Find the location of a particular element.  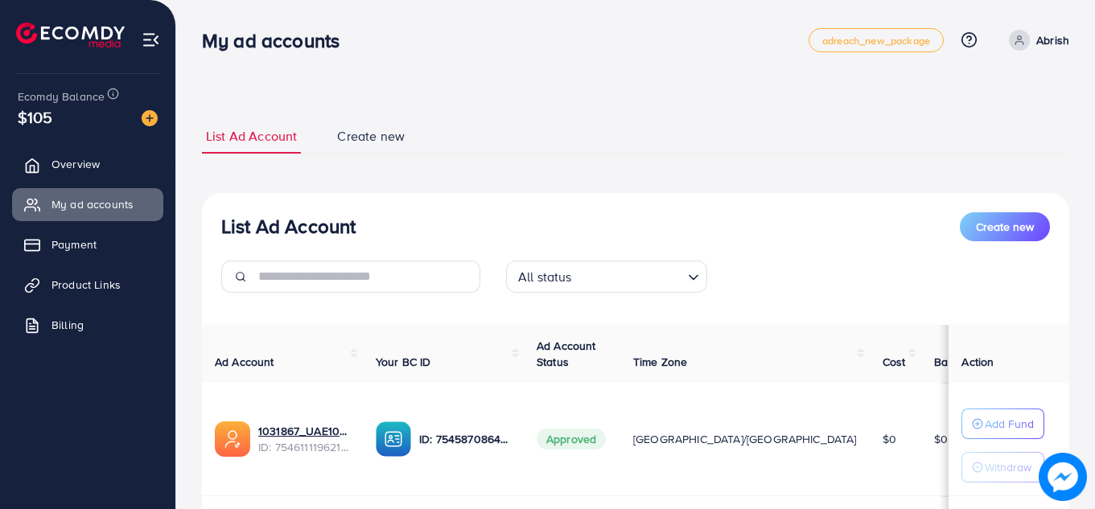

span: Balance is located at coordinates (955, 362).